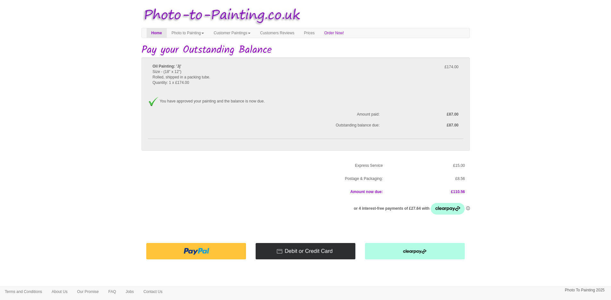  Describe the element at coordinates (266, 120) in the screenshot. I see `span: Amount paid: Outstanding balance due:` at that location.